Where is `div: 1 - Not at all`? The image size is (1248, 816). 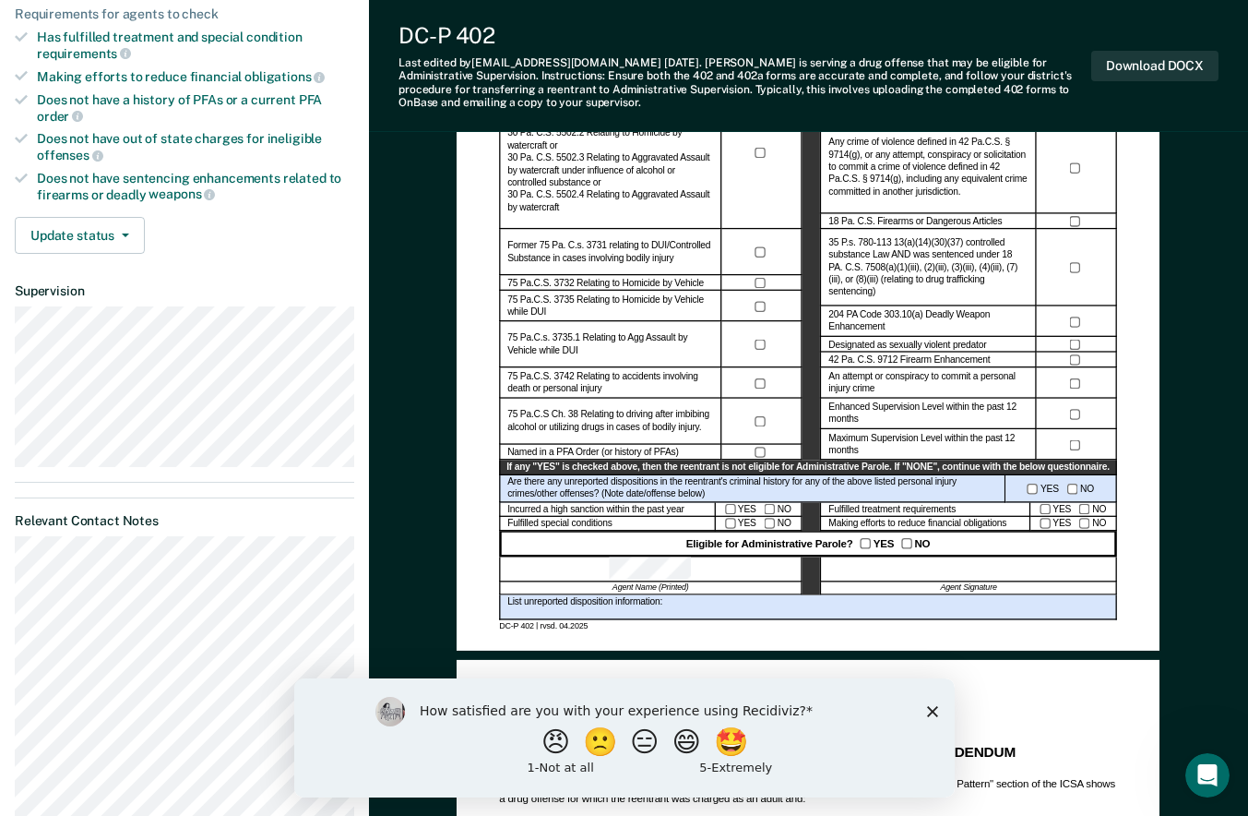 div: 1 - Not at all is located at coordinates (212, 89).